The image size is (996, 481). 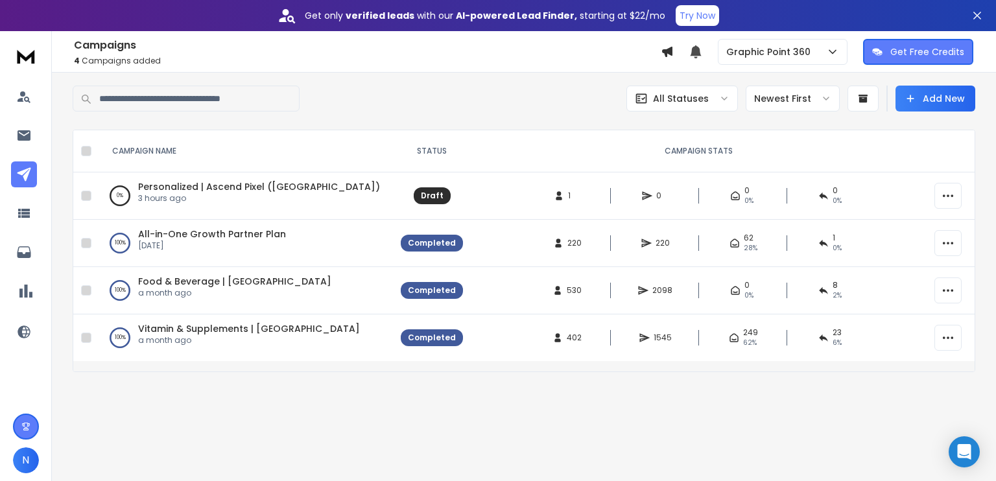 What do you see at coordinates (662, 291) in the screenshot?
I see `span: 2098` at bounding box center [662, 291].